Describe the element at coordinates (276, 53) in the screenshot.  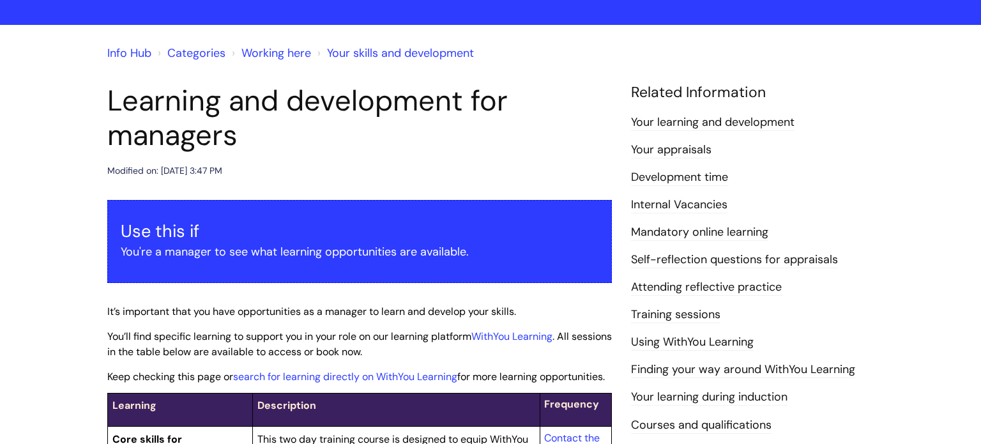
I see `a: Working here` at that location.